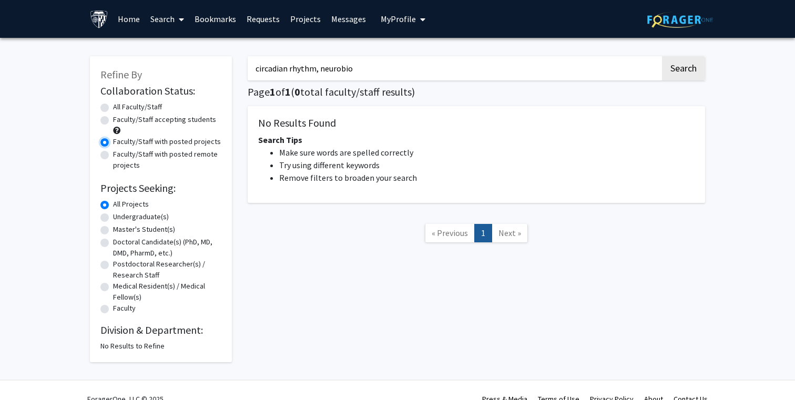 Image resolution: width=795 pixels, height=400 pixels. Describe the element at coordinates (161, 188) in the screenshot. I see `h2: Projects Seeking:` at that location.